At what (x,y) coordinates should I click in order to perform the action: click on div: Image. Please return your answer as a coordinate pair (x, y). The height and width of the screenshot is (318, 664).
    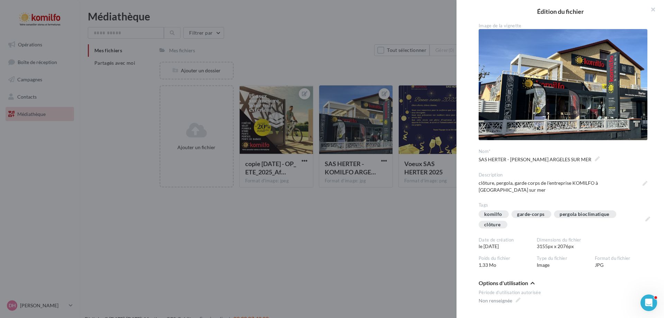
    Looking at the image, I should click on (566, 262).